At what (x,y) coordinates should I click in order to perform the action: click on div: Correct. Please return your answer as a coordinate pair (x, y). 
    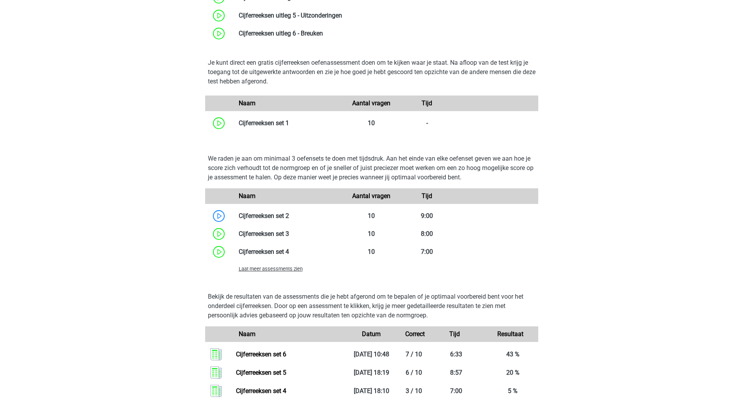
    Looking at the image, I should click on (413, 334).